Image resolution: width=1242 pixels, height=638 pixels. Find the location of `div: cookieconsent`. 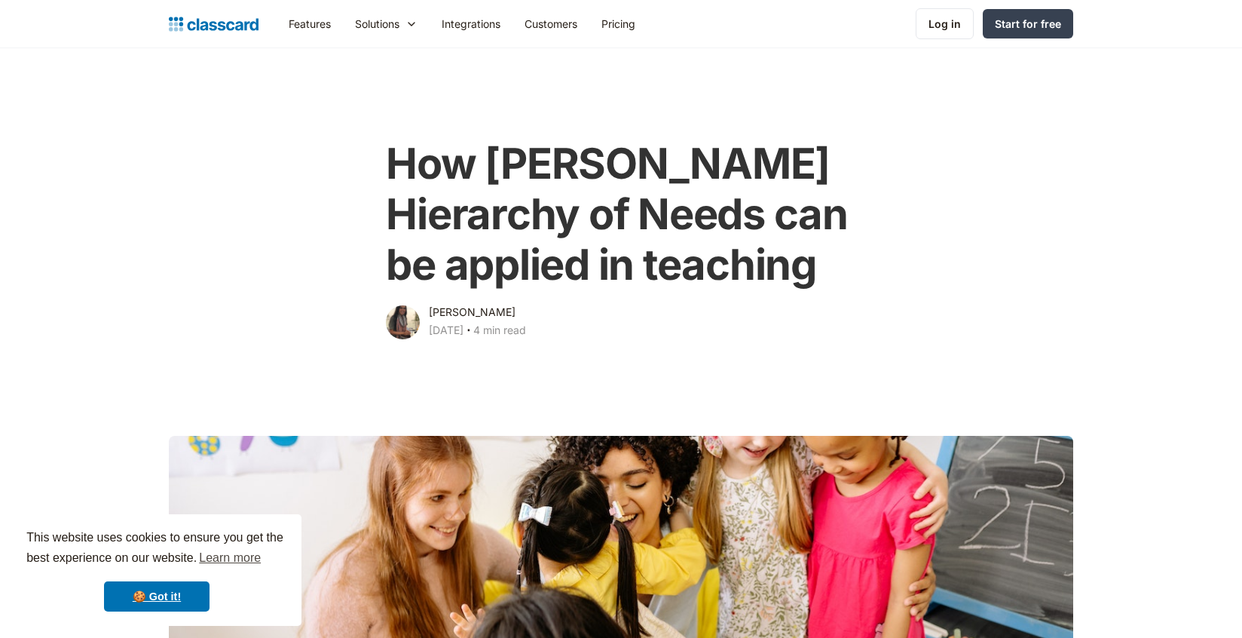

div: cookieconsent is located at coordinates (157, 570).